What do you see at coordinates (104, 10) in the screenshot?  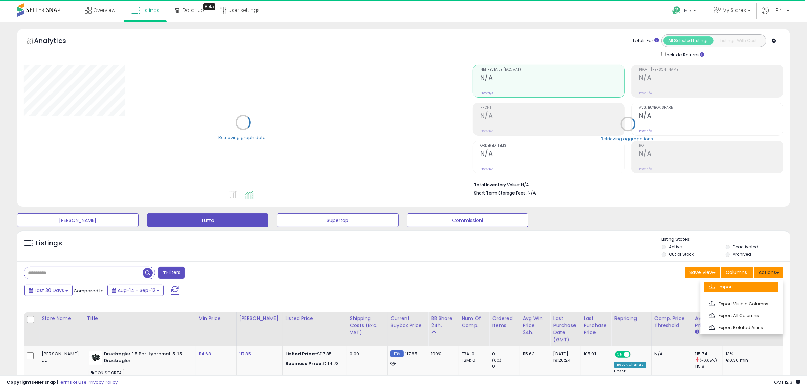 I see `span: Overview` at bounding box center [104, 10].